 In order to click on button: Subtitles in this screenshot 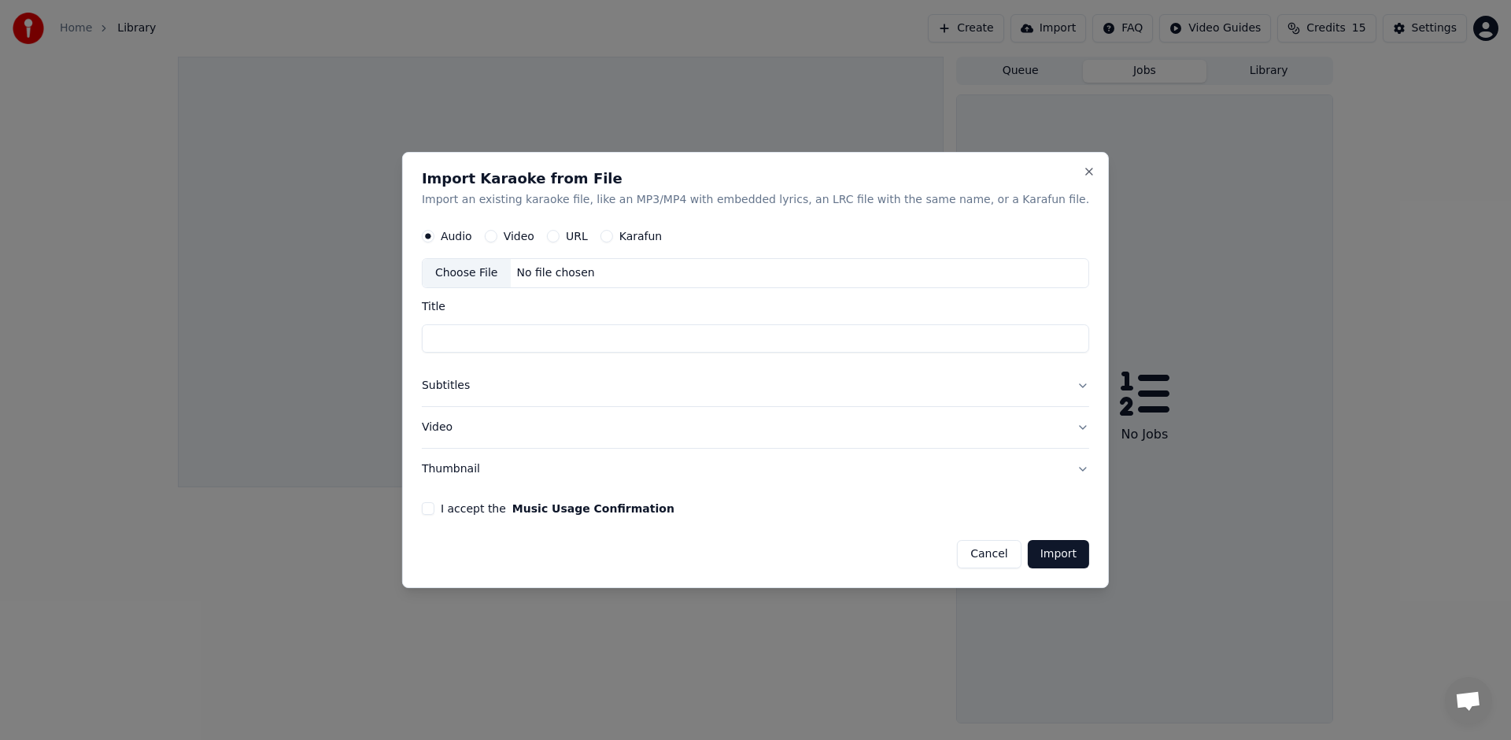, I will do `click(756, 386)`.